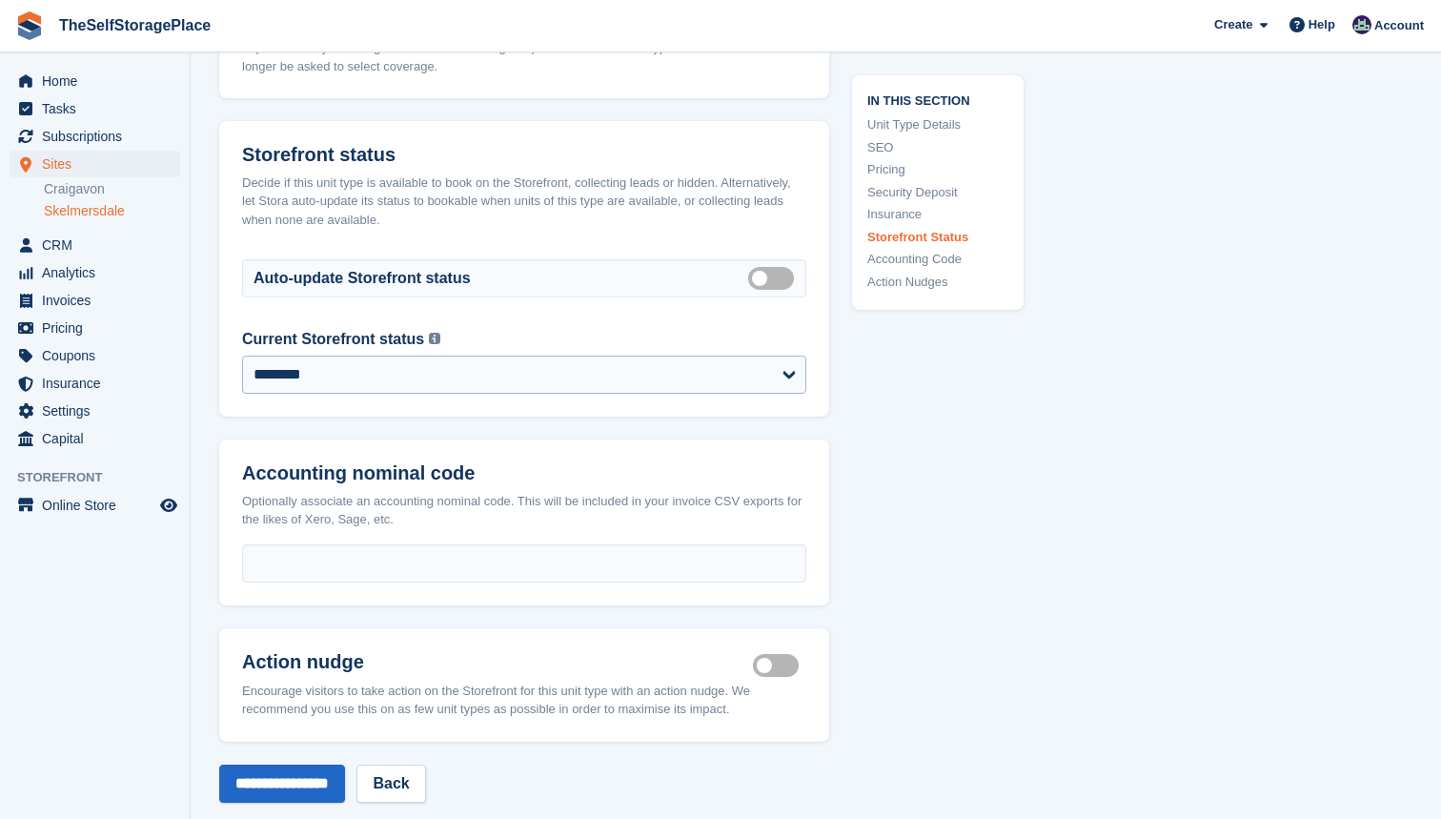 Image resolution: width=1441 pixels, height=819 pixels. Describe the element at coordinates (524, 473) in the screenshot. I see `h2: Accounting nominal code` at that location.